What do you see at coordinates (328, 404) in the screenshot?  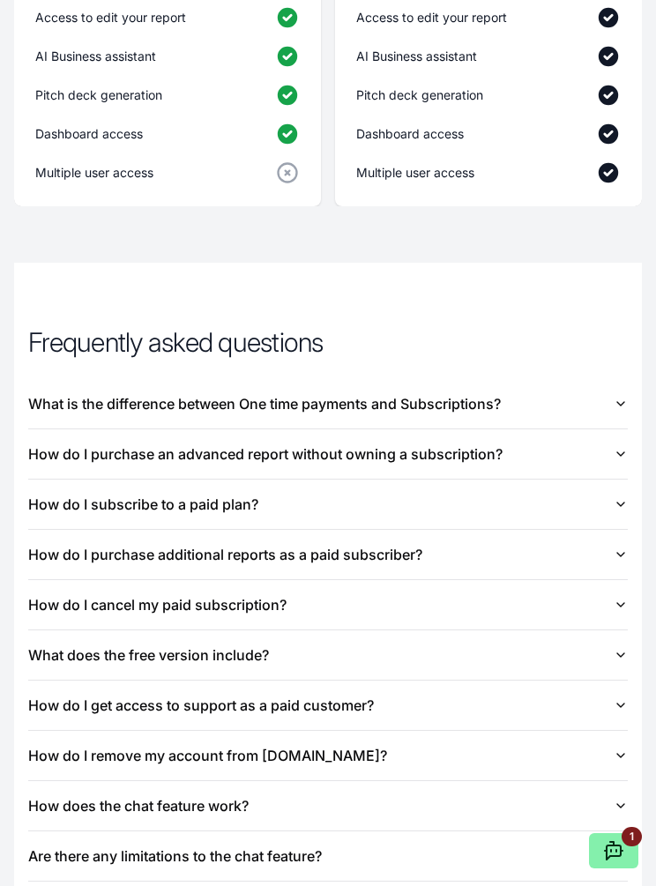 I see `button: What is the difference between One time payments and Subscriptions?` at bounding box center [328, 404].